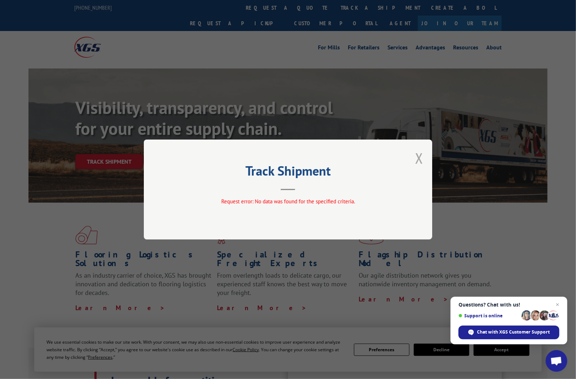 This screenshot has height=379, width=576. What do you see at coordinates (514, 332) in the screenshot?
I see `span: Chat with XGS Customer Support` at bounding box center [514, 332].